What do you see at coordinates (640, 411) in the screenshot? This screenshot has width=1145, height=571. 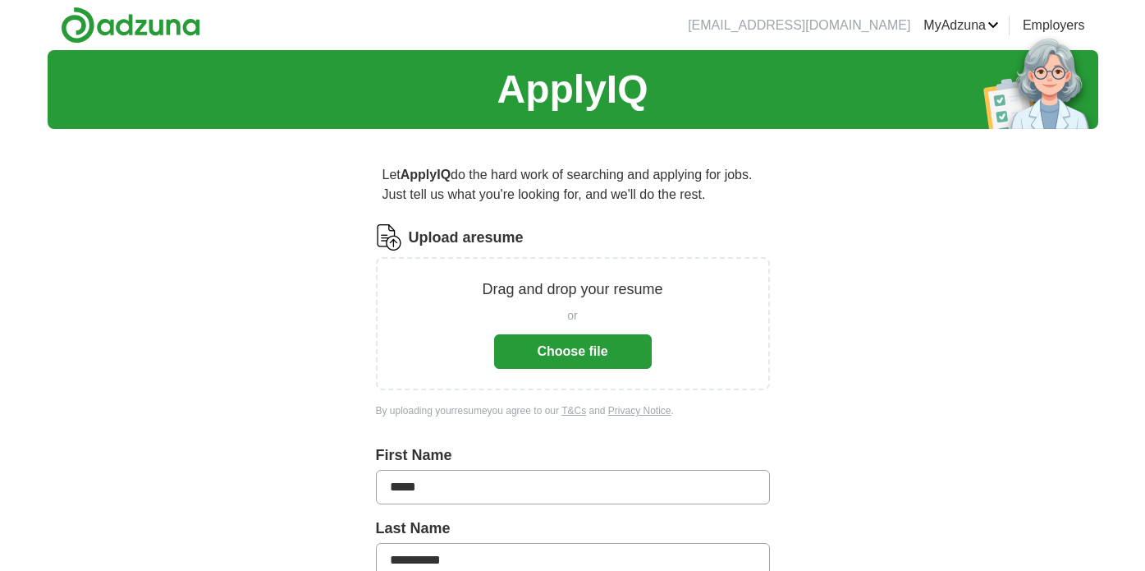 I see `a: Privacy Notice` at bounding box center [640, 411].